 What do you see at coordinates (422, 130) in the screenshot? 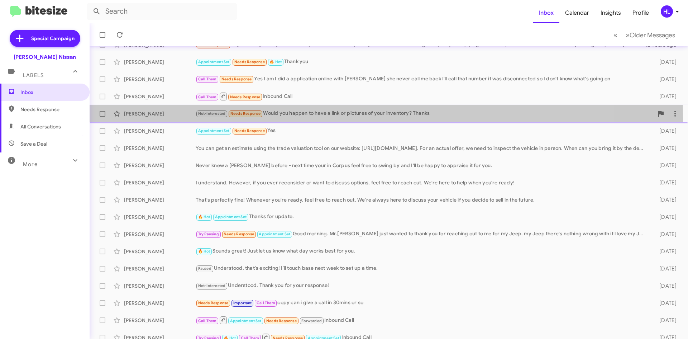
I see `div: Yes` at bounding box center [422, 130].